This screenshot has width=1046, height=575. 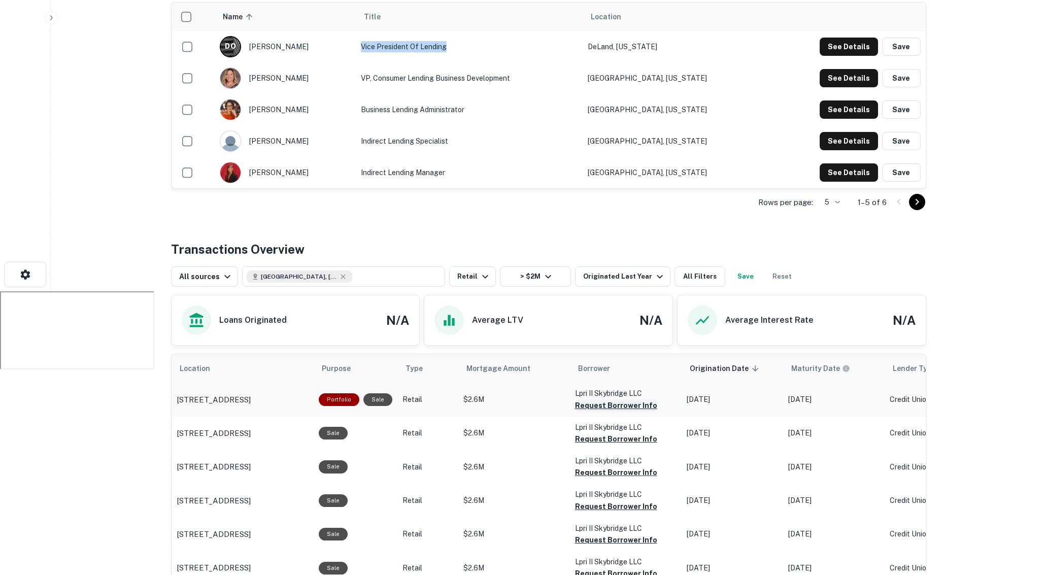 What do you see at coordinates (397, 320) in the screenshot?
I see `h4: N/A` at bounding box center [397, 320].